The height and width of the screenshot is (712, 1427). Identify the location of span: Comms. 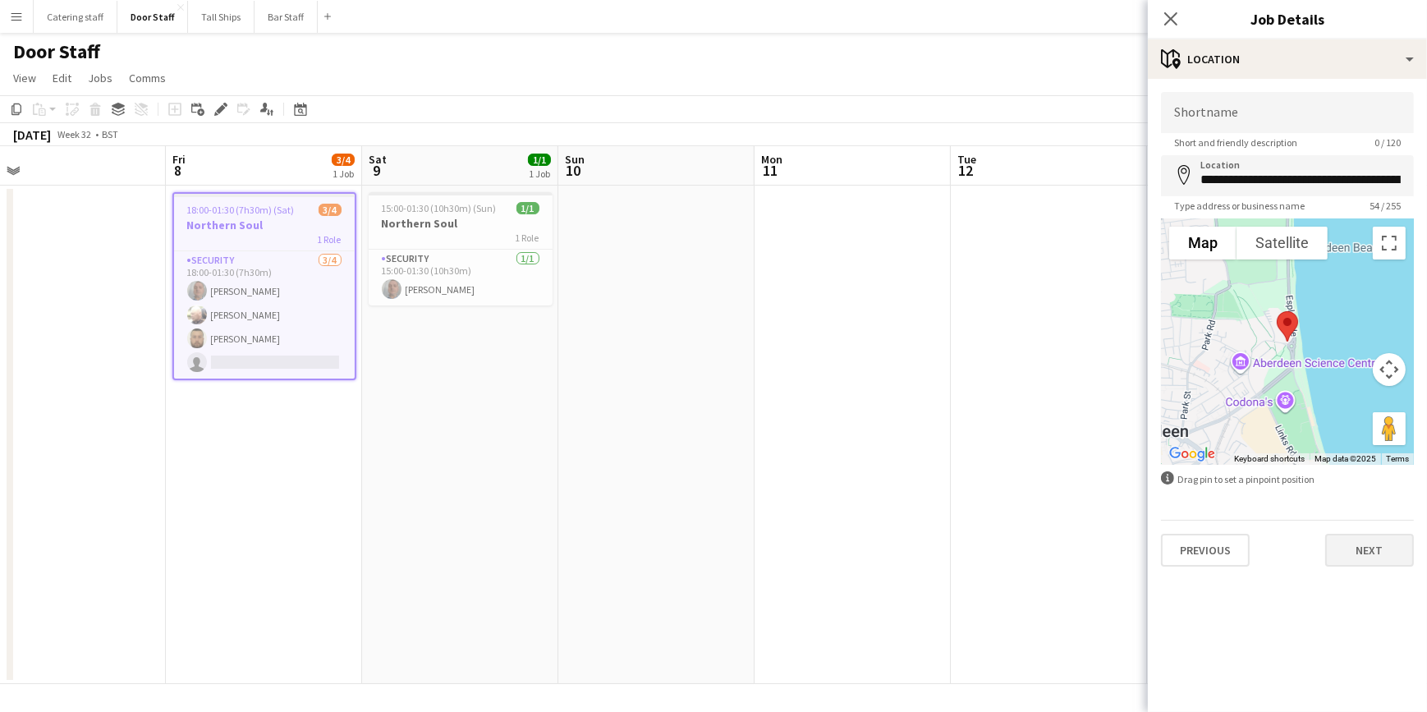
(147, 78).